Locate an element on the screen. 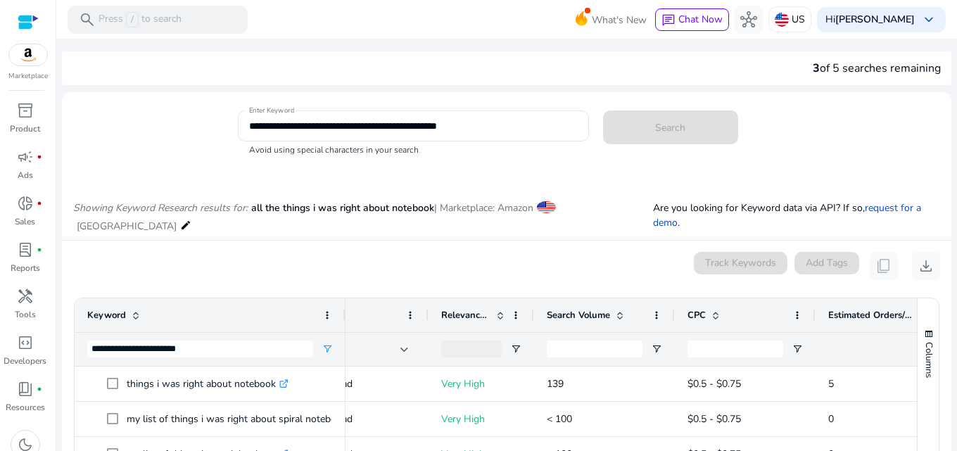 This screenshot has height=451, width=957. span: book_4 is located at coordinates (25, 389).